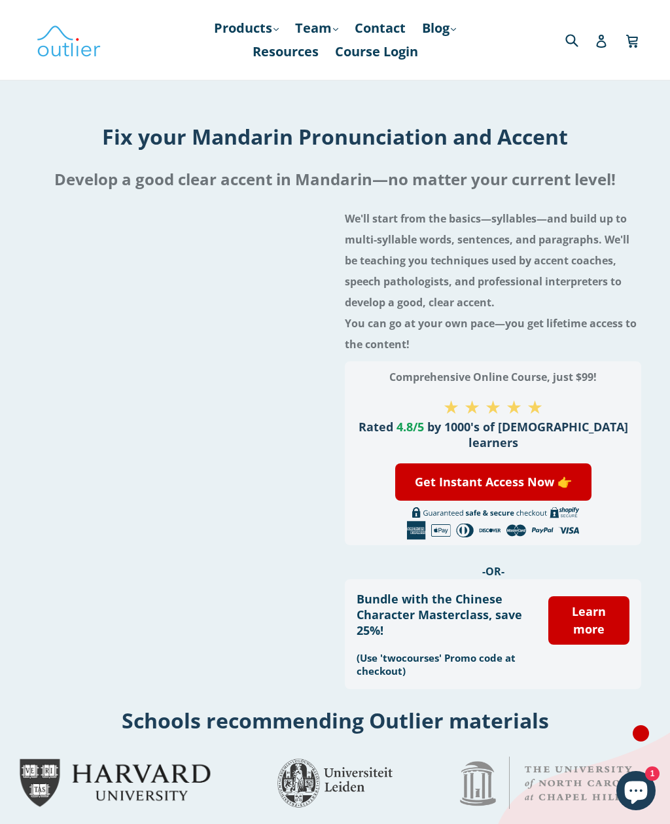 Image resolution: width=670 pixels, height=824 pixels. Describe the element at coordinates (410, 427) in the screenshot. I see `span: 4.8/5` at that location.